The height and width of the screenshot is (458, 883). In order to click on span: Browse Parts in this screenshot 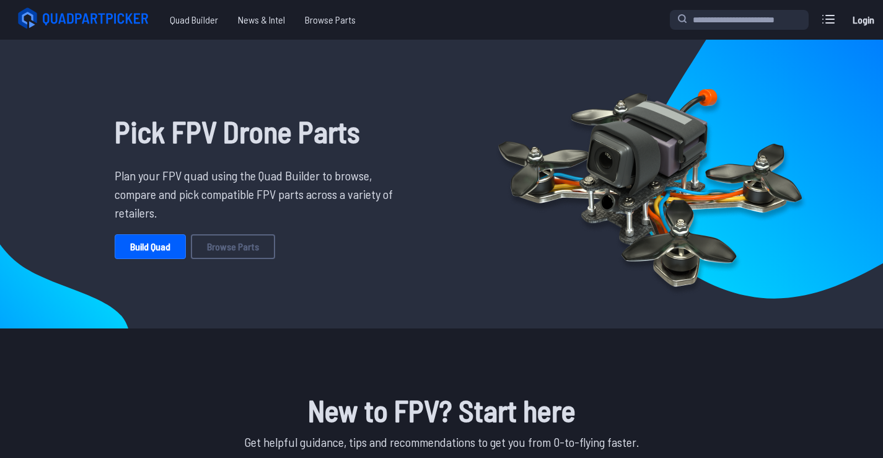, I will do `click(330, 20)`.